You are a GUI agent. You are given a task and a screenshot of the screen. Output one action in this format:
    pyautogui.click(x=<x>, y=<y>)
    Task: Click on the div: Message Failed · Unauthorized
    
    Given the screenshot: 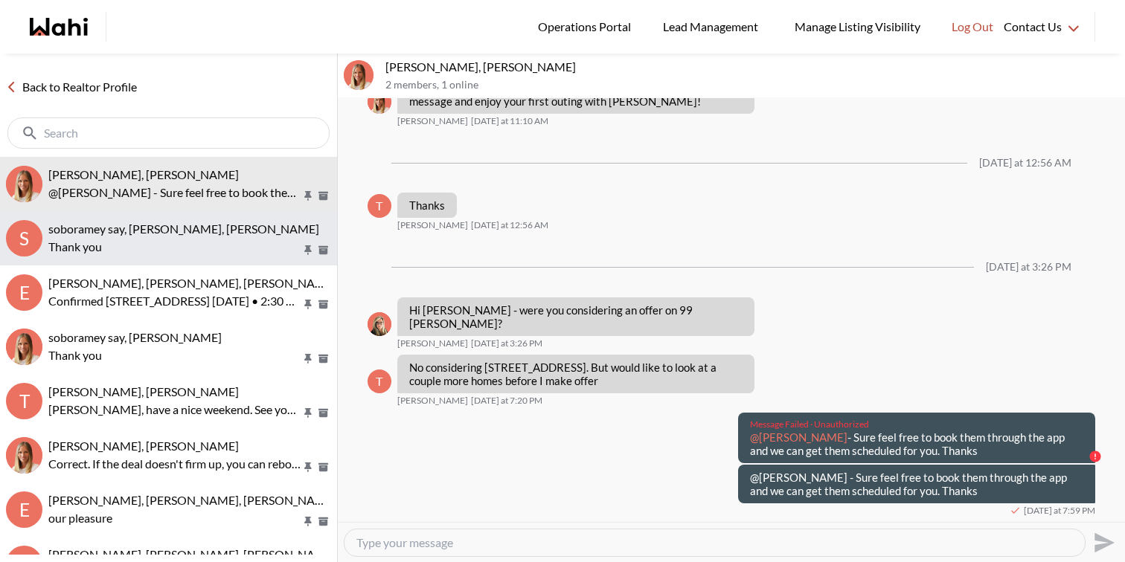 What is the action you would take?
    pyautogui.click(x=916, y=425)
    